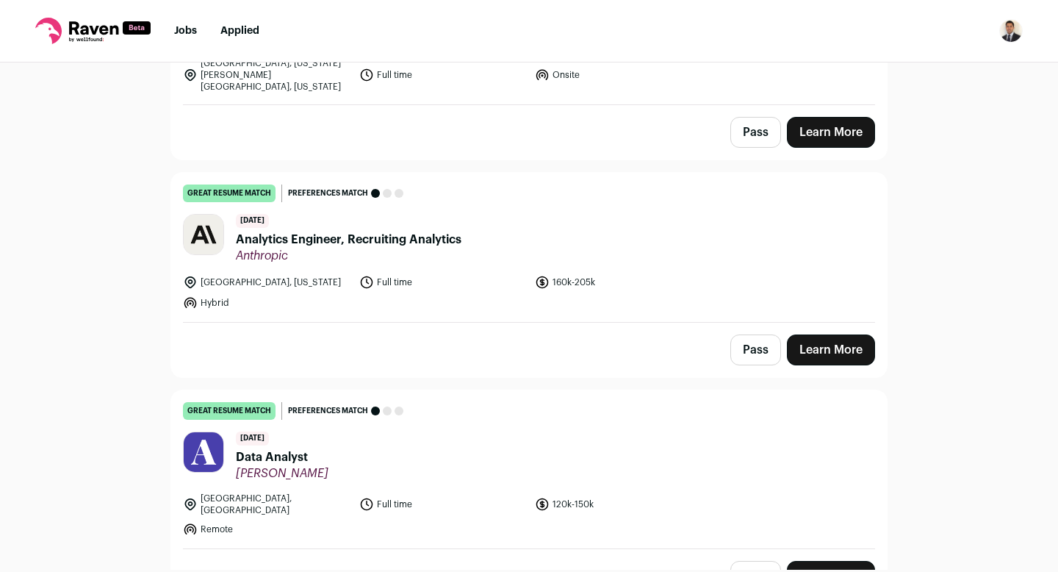 The height and width of the screenshot is (572, 1058). What do you see at coordinates (619, 75) in the screenshot?
I see `li: Onsite` at bounding box center [619, 75].